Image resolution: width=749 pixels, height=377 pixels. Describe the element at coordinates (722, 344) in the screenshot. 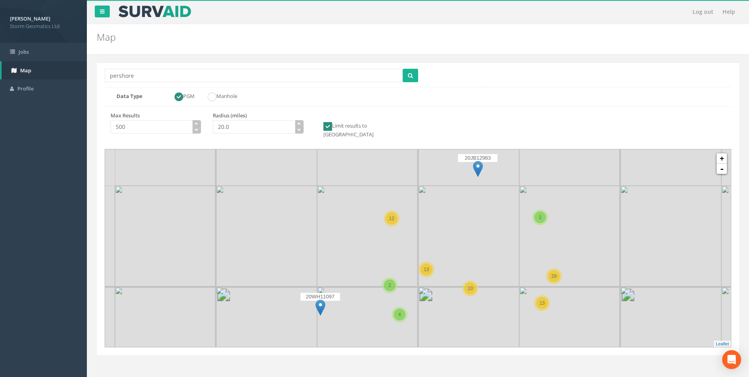

I see `a: Leaflet` at that location.